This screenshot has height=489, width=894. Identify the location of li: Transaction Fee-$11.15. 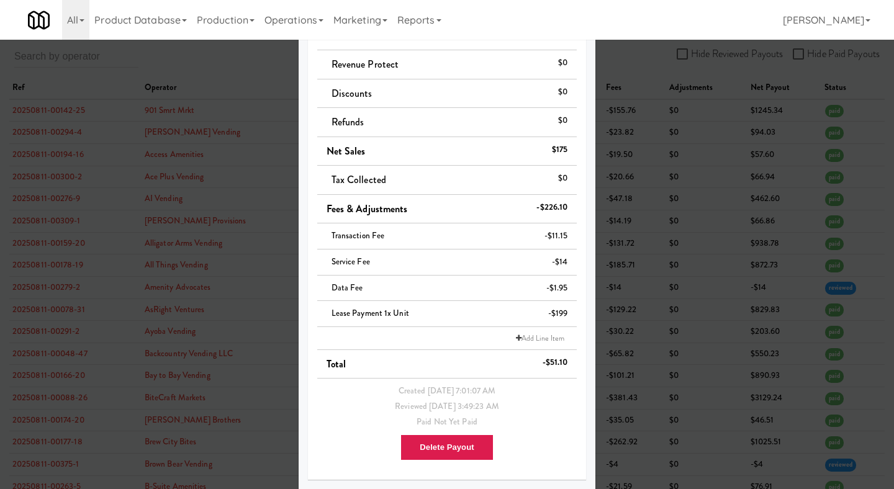
(447, 236).